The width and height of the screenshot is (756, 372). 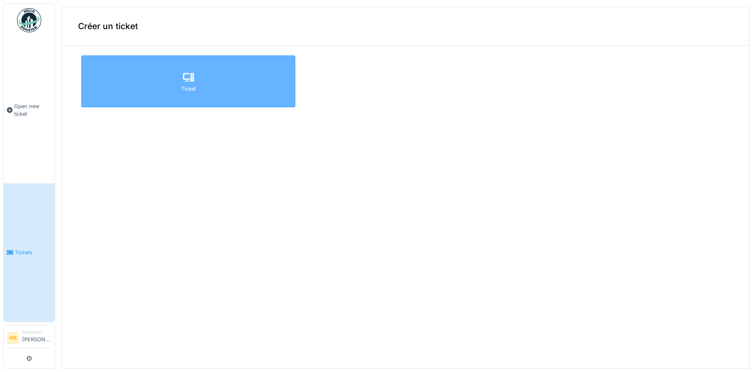 I want to click on img: Badge_color-CXgf-gQk.svg, so click(x=29, y=20).